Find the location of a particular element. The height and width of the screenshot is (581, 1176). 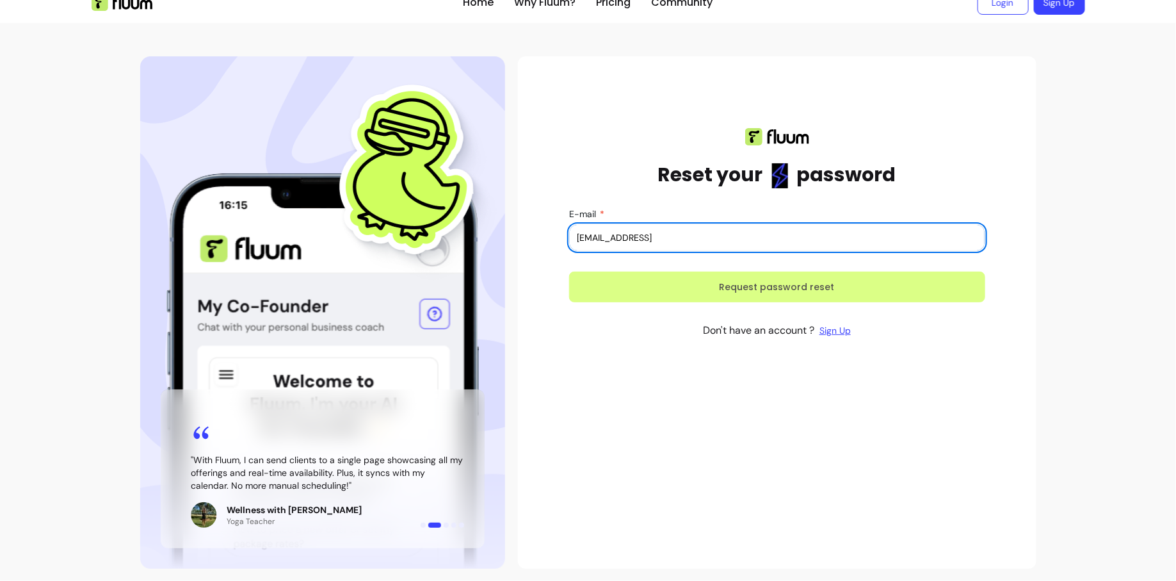

span: E-mail is located at coordinates (584, 214).